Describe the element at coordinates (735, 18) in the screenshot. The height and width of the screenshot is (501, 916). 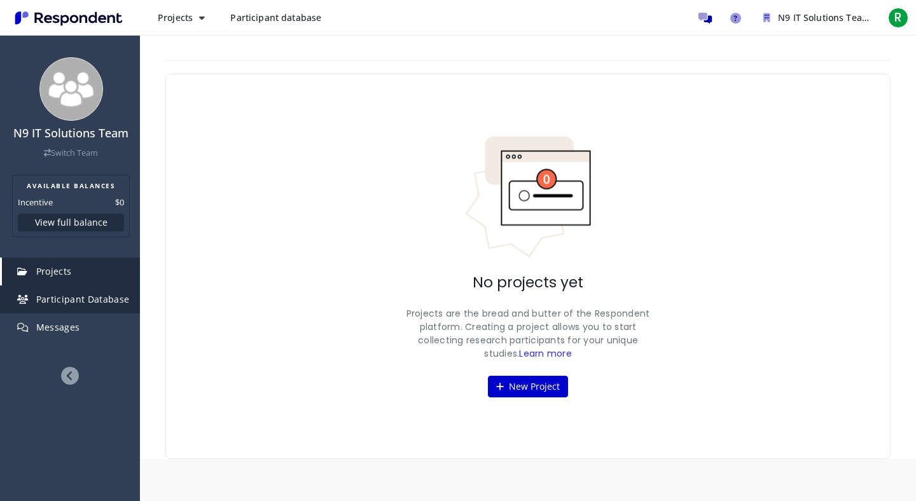
I see `a: Help and support` at that location.